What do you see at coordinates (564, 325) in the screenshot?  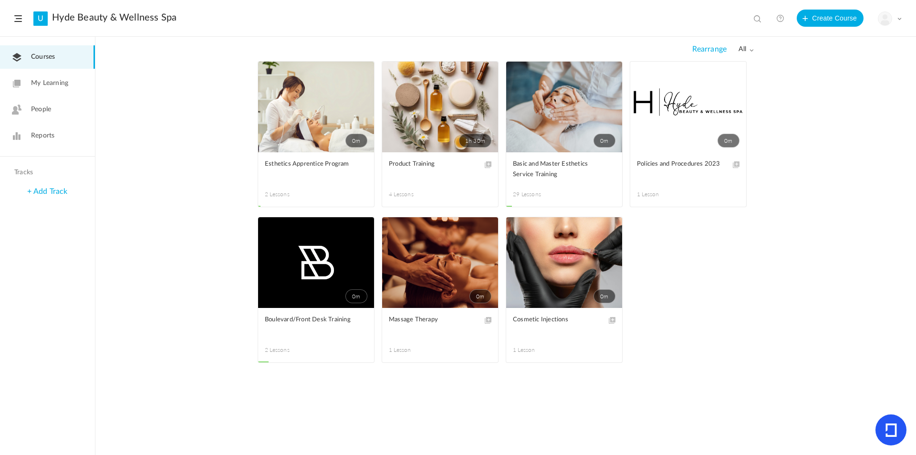 I see `a: Cosmetic Injections` at bounding box center [564, 325].